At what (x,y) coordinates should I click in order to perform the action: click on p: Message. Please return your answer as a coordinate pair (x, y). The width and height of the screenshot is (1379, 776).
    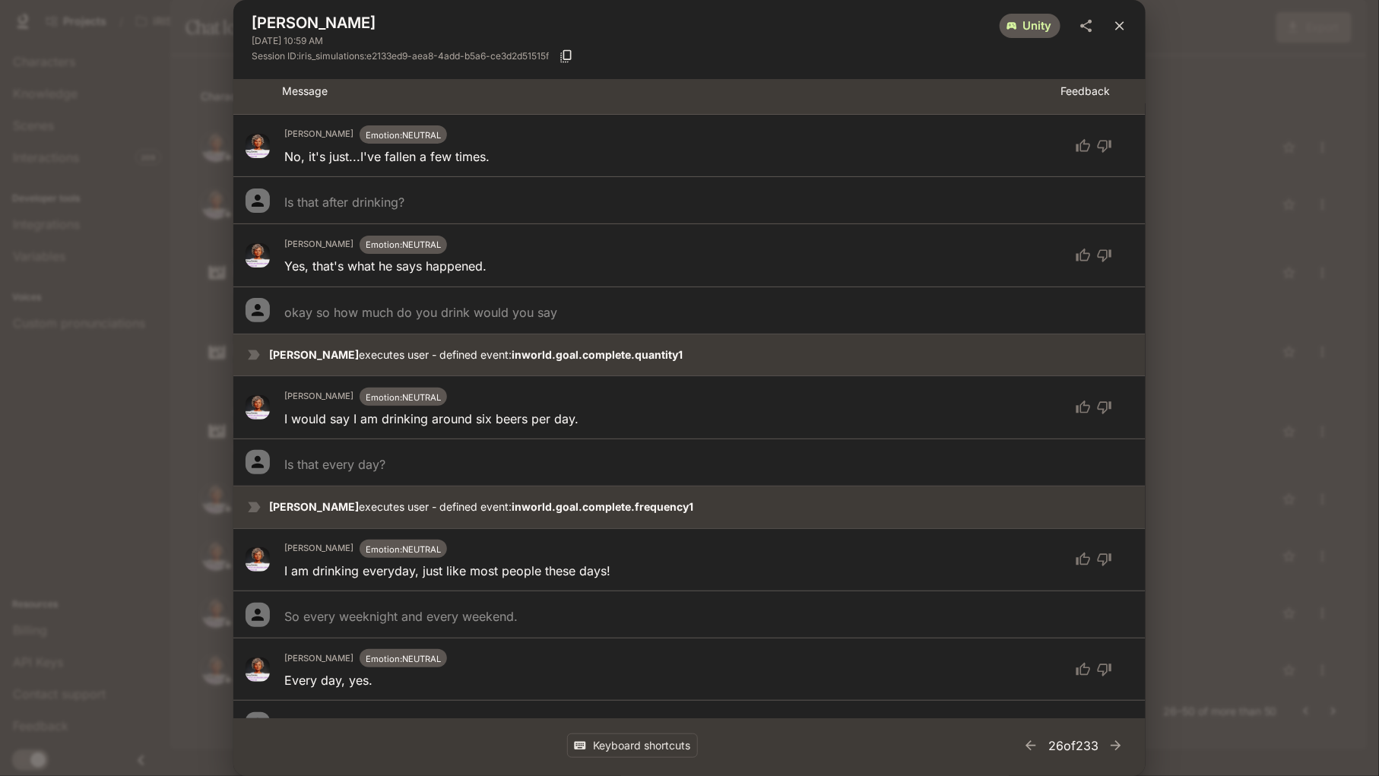
    Looking at the image, I should click on (671, 92).